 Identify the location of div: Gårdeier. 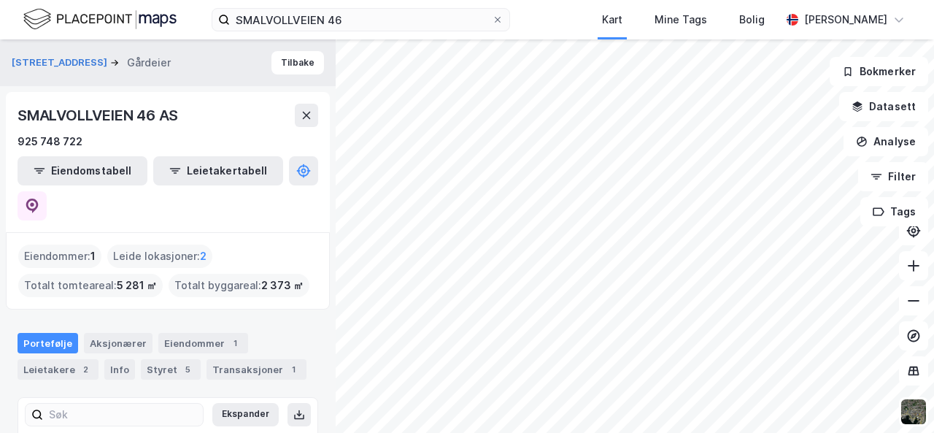
(149, 63).